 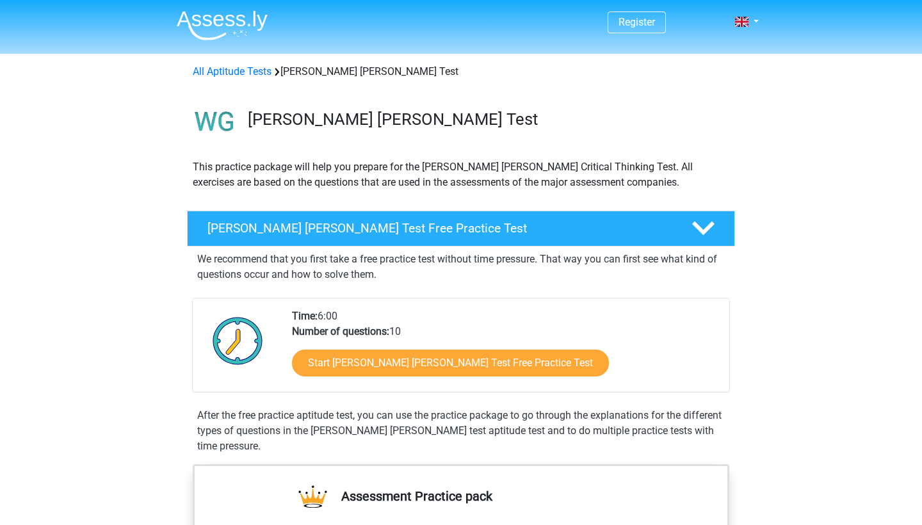 What do you see at coordinates (636, 22) in the screenshot?
I see `a: Register` at bounding box center [636, 22].